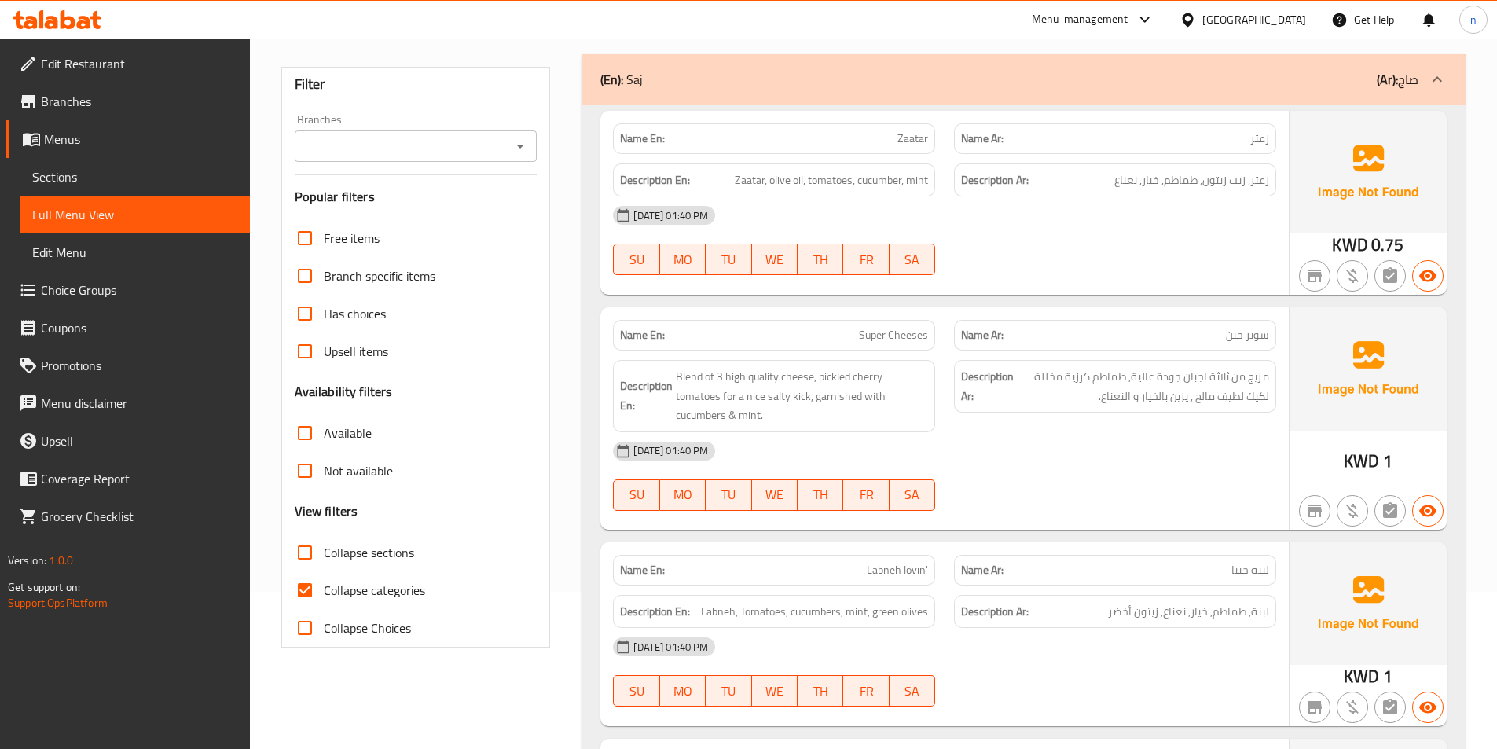  What do you see at coordinates (995, 180) in the screenshot?
I see `strong: Description Ar:` at bounding box center [995, 180].